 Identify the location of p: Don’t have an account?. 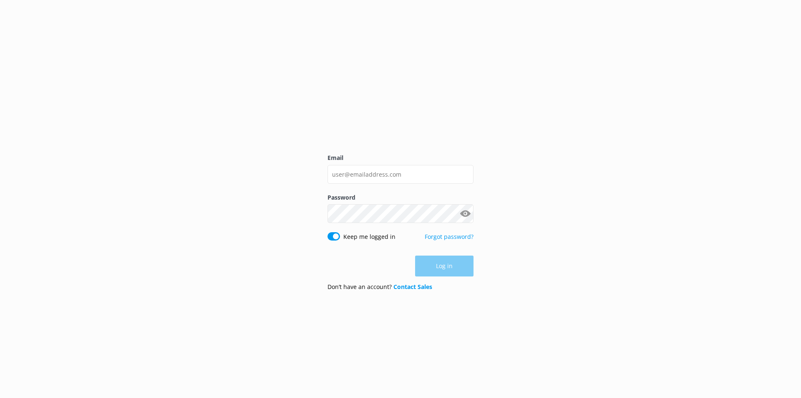
(380, 287).